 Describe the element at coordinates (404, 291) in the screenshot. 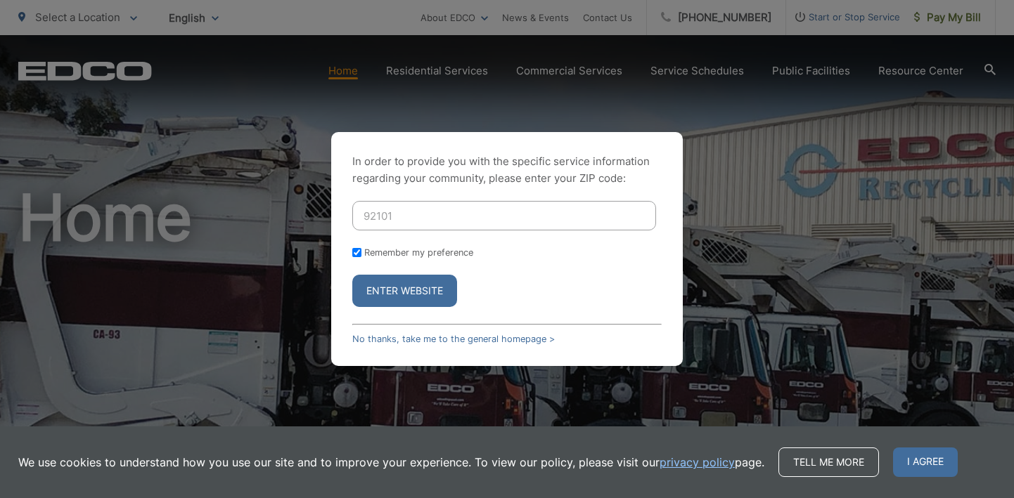

I see `button: Enter Website` at that location.